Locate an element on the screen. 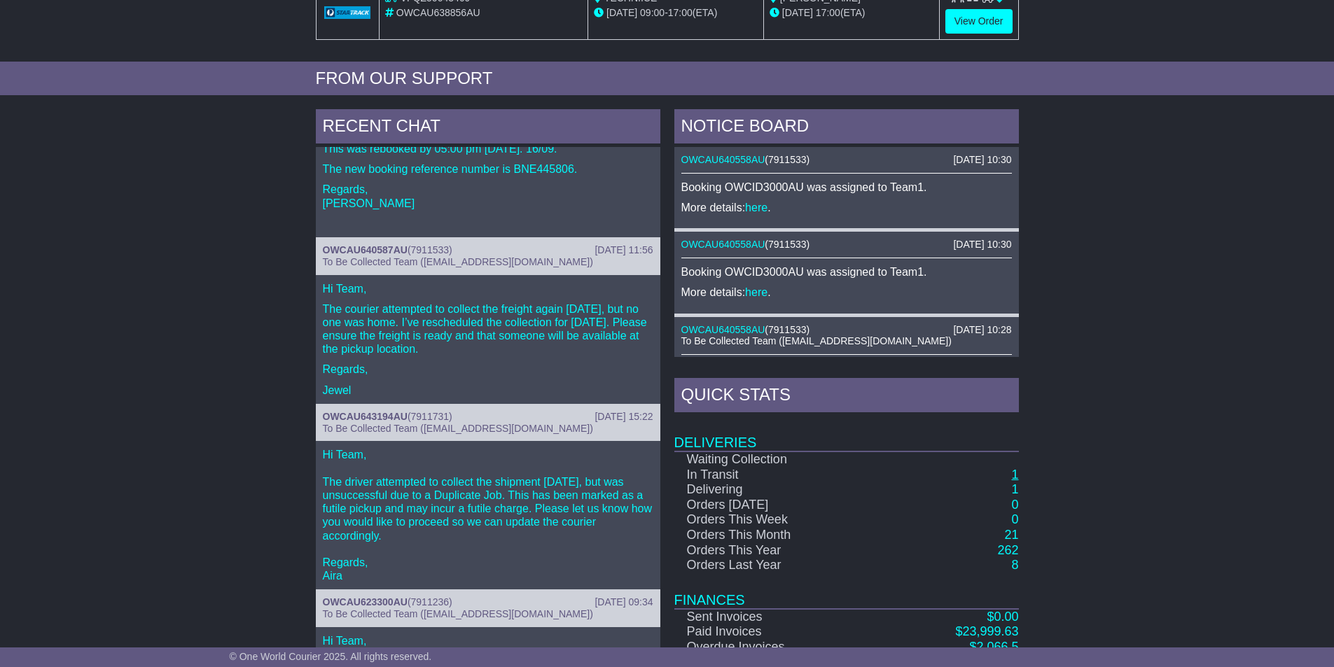  td: Deliveries is located at coordinates (847, 433).